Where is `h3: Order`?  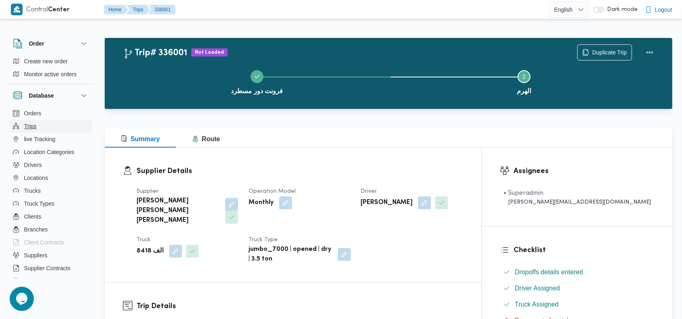 h3: Order is located at coordinates (37, 44).